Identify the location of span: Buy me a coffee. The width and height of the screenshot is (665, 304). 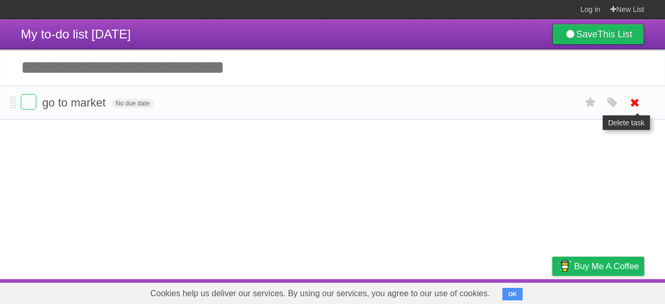
(606, 266).